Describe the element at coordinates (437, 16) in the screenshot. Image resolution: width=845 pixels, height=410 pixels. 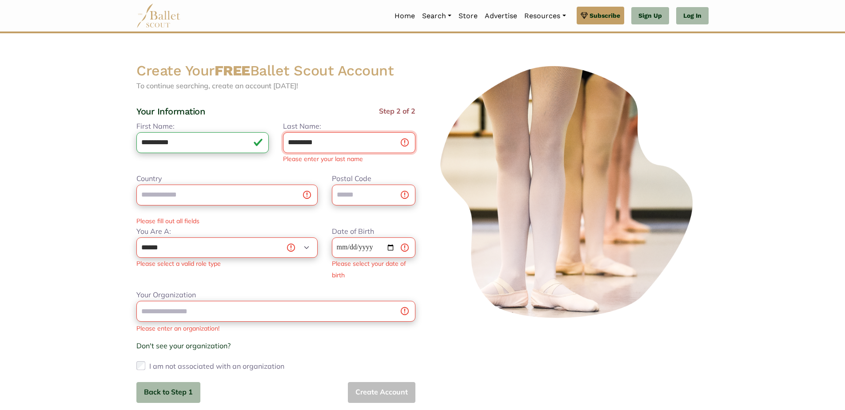
I see `a: Search` at that location.